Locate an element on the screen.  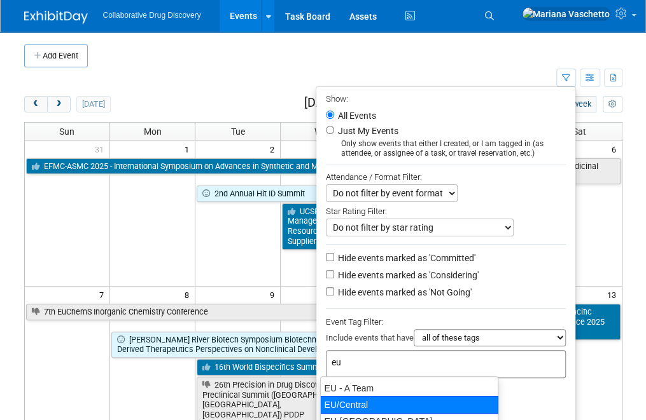
label: All Events is located at coordinates (356, 116).